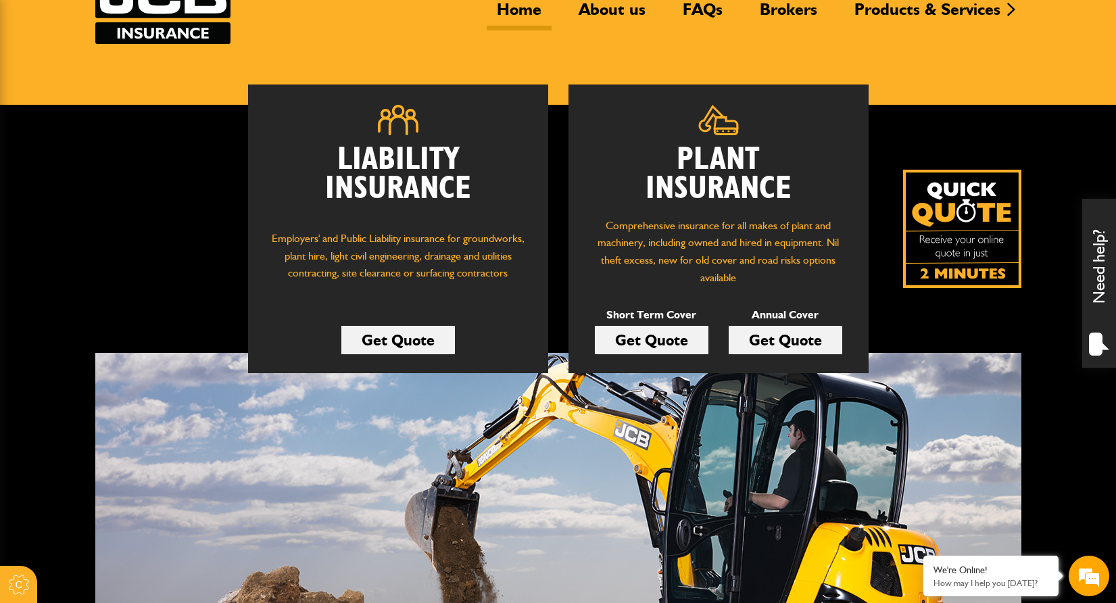  Describe the element at coordinates (718, 174) in the screenshot. I see `h2: Plant Insurance` at that location.